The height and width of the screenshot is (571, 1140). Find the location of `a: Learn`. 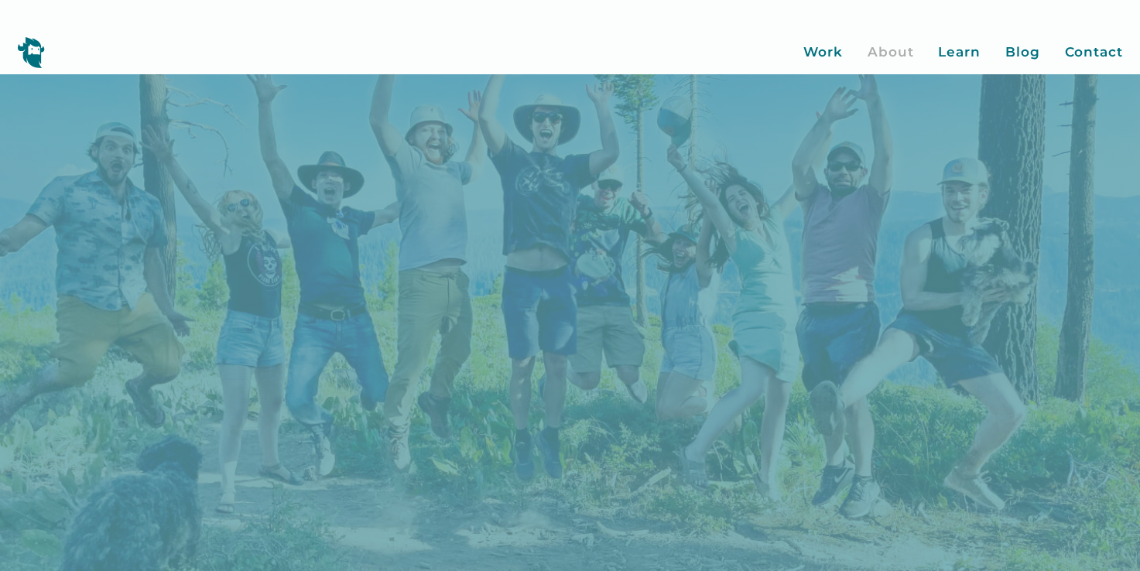

a: Learn is located at coordinates (959, 53).